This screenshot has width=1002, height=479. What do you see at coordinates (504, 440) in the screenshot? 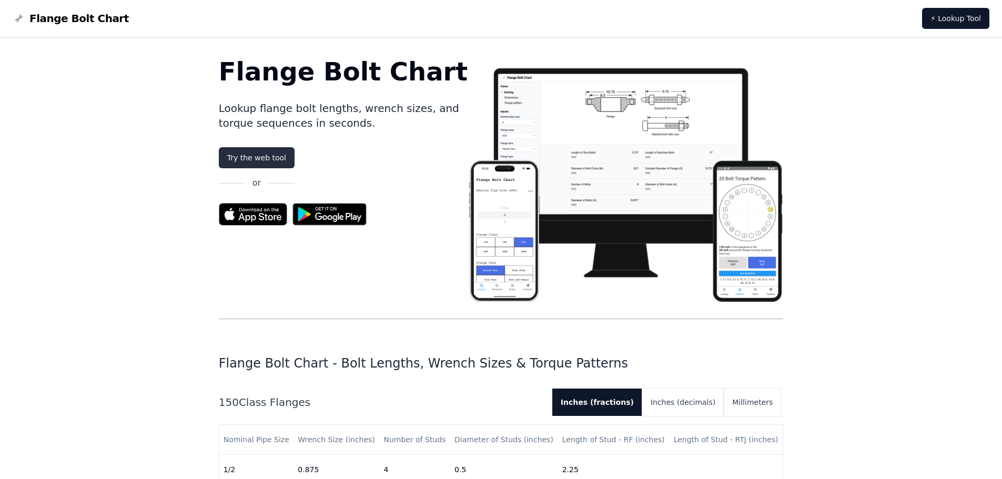
I see `th: Diameter of Studs (inches)` at bounding box center [504, 440].